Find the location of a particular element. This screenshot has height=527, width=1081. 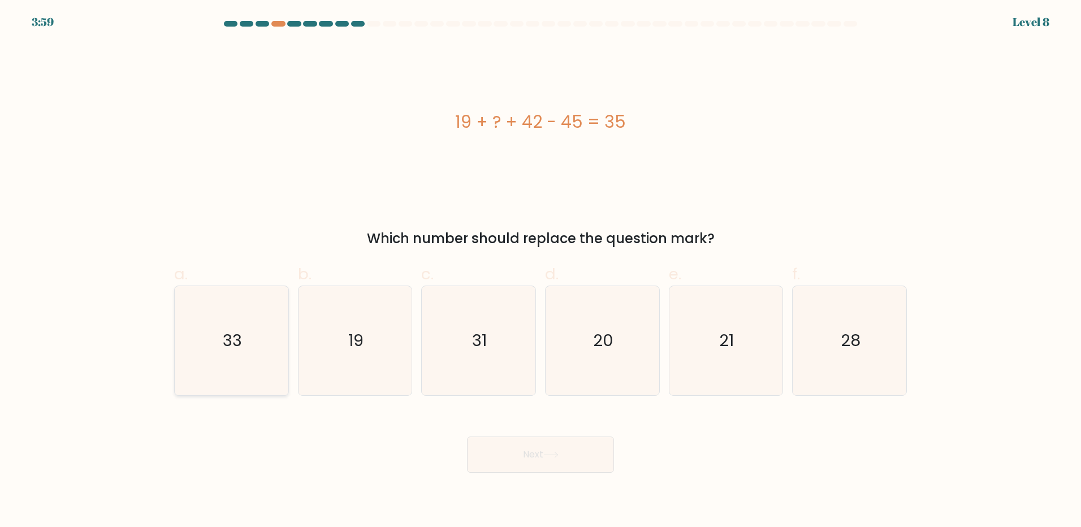

text: 28 is located at coordinates (850, 340).